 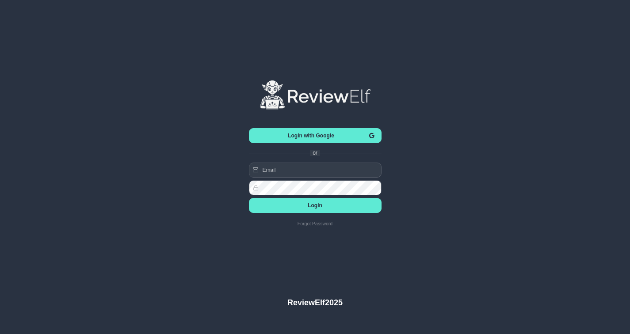 What do you see at coordinates (311, 136) in the screenshot?
I see `span: Login with Google` at bounding box center [311, 136].